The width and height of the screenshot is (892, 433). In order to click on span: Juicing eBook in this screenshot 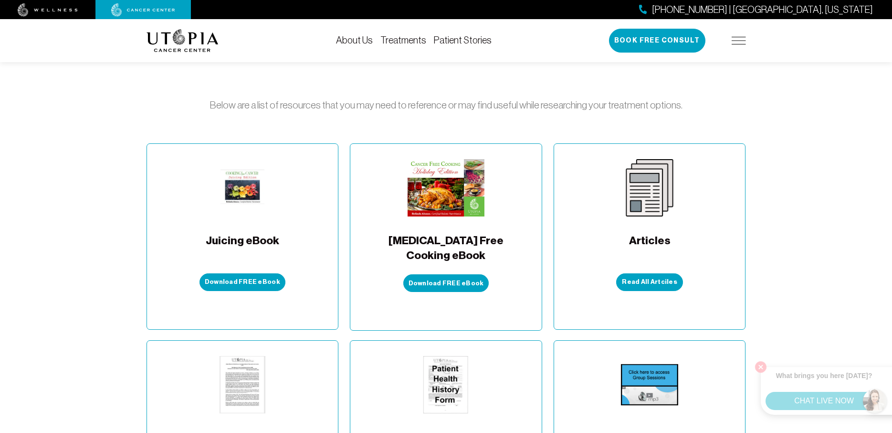, I will do `click(243, 247)`.